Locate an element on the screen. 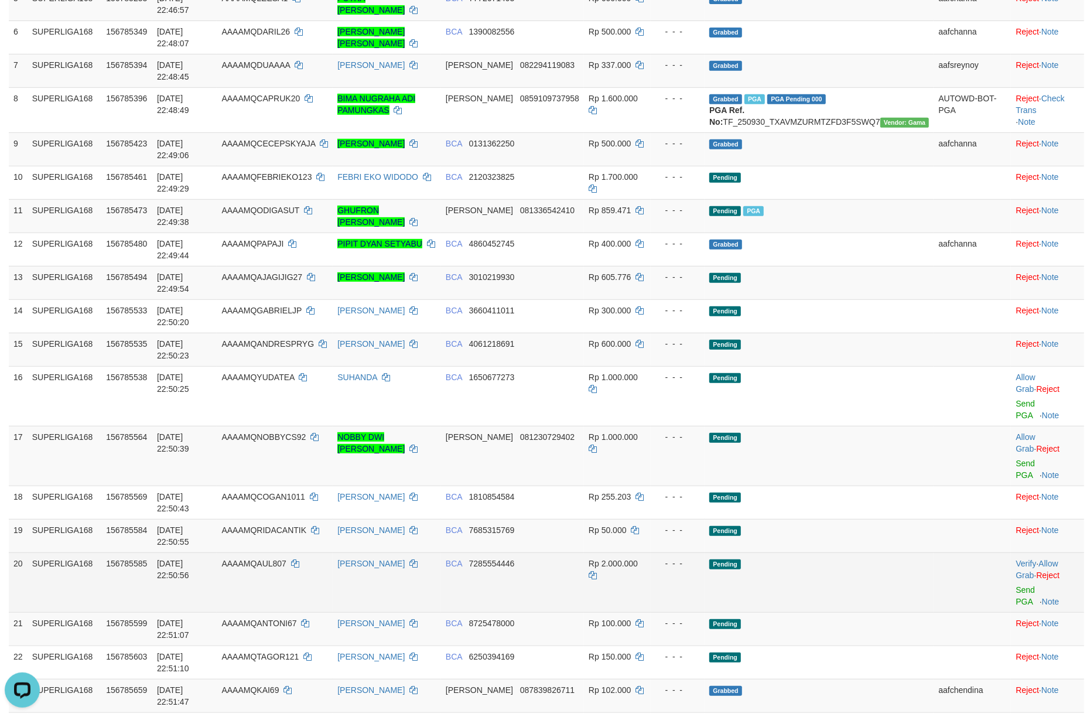 Image resolution: width=1090 pixels, height=717 pixels. a: Allow Grab is located at coordinates (1025, 443).